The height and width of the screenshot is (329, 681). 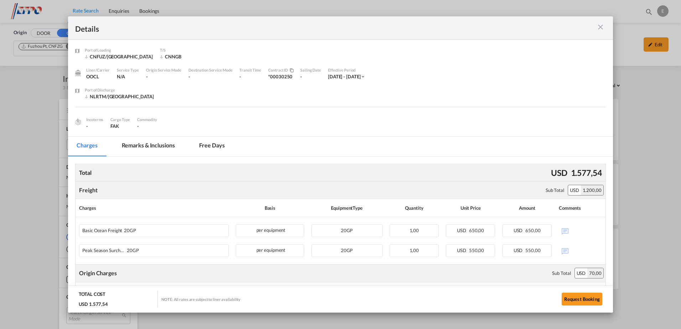 What do you see at coordinates (92, 296) in the screenshot?
I see `div: TOTAL COST` at bounding box center [92, 296].